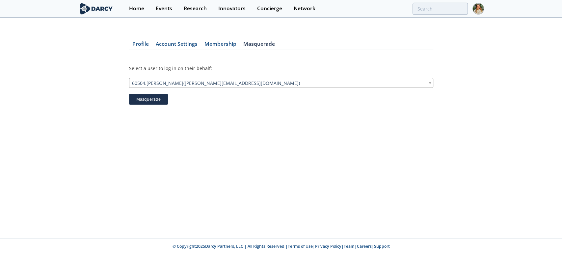 This screenshot has height=254, width=562. I want to click on a: Profile, so click(141, 45).